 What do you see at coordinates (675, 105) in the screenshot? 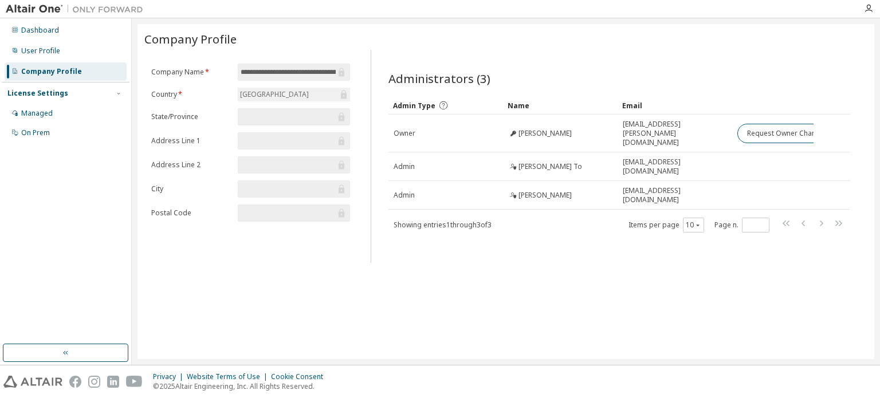
I see `div: Email` at bounding box center [675, 105].